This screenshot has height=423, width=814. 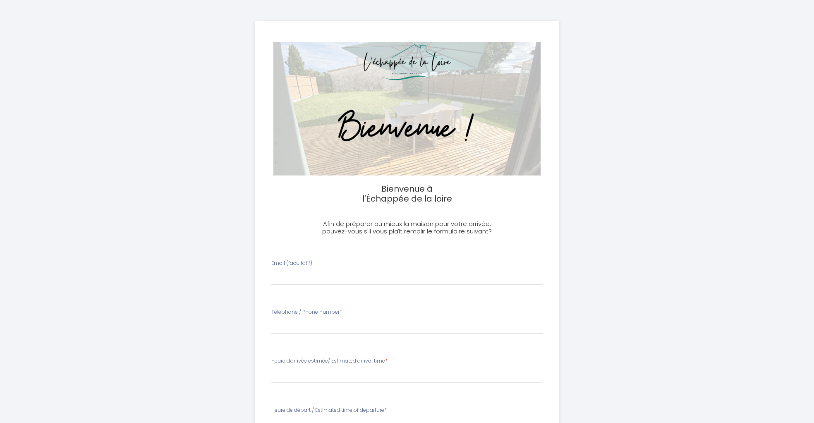 I want to click on h2: Bienvenue à l'Échappée de la loire, so click(x=407, y=194).